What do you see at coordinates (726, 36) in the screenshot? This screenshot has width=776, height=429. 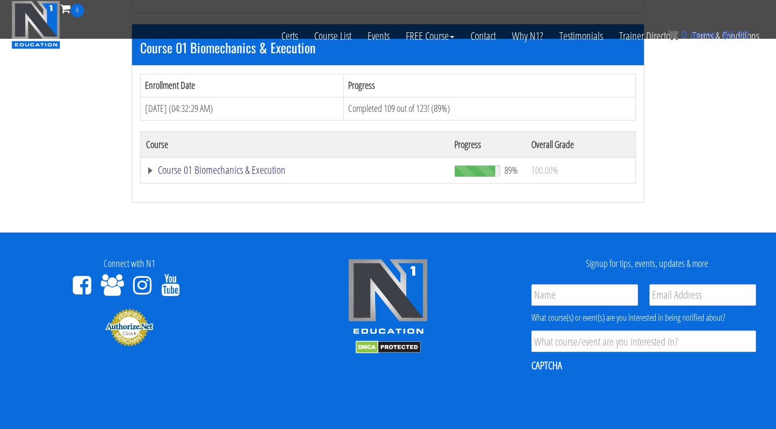 I see `a: Terms & Conditions` at bounding box center [726, 36].